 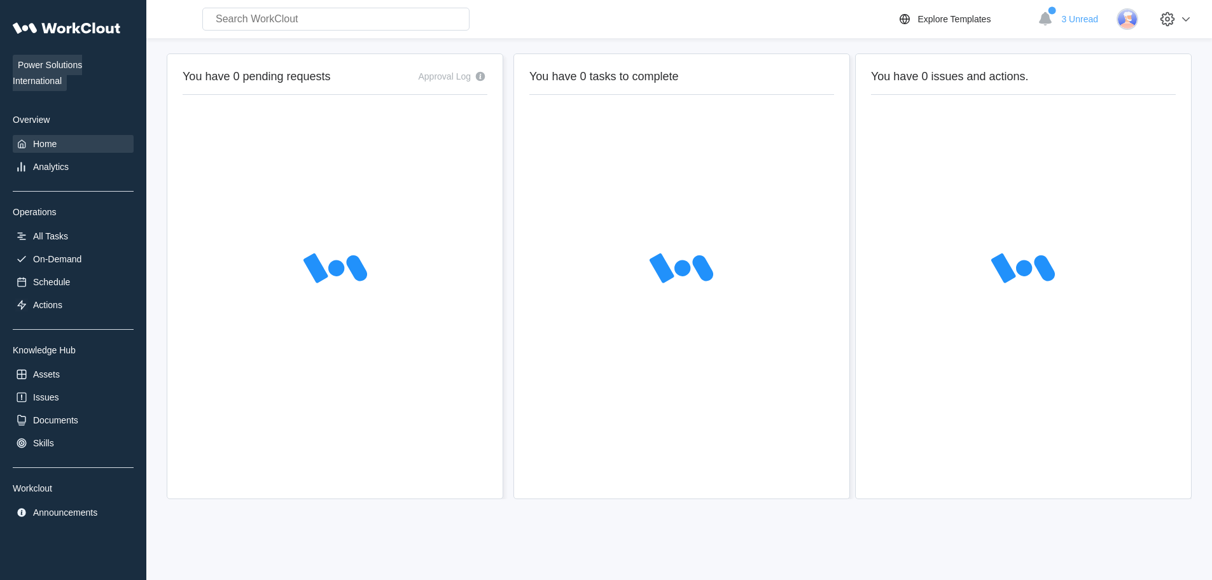 What do you see at coordinates (65, 512) in the screenshot?
I see `div: Announcements` at bounding box center [65, 512].